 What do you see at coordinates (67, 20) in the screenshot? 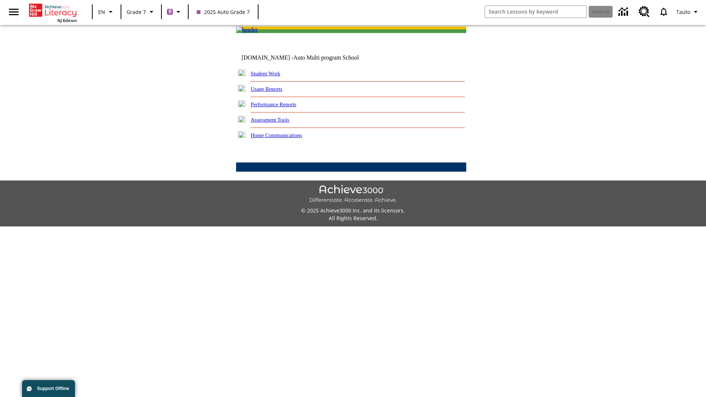
I see `span: NJ Edition` at bounding box center [67, 20].